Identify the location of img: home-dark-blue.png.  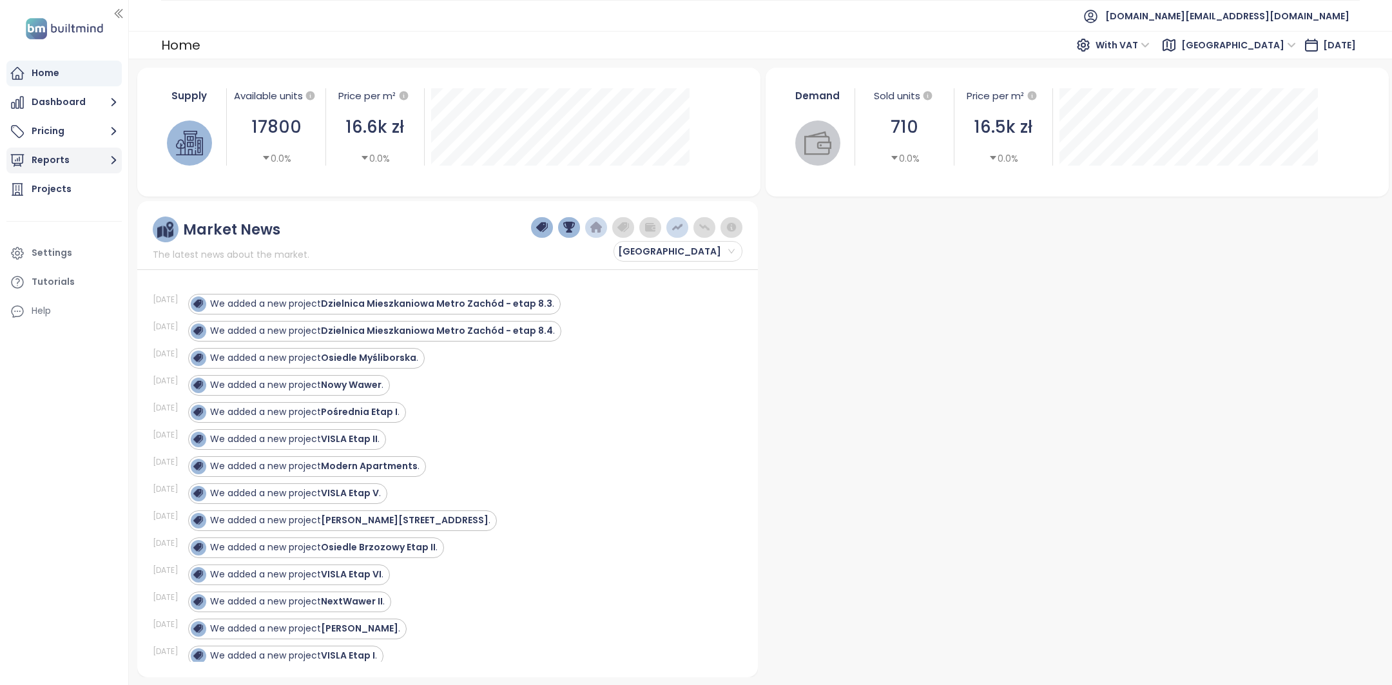
(596, 227).